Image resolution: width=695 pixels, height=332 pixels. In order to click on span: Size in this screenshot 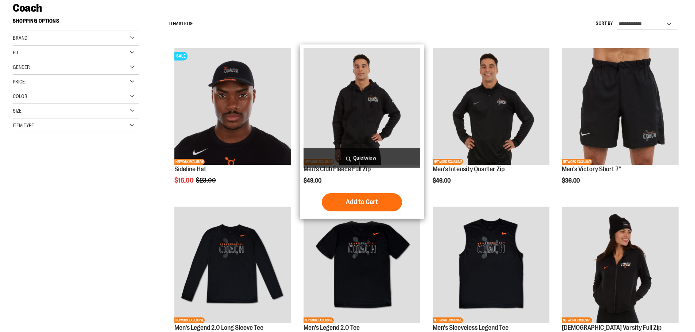, I will do `click(17, 111)`.